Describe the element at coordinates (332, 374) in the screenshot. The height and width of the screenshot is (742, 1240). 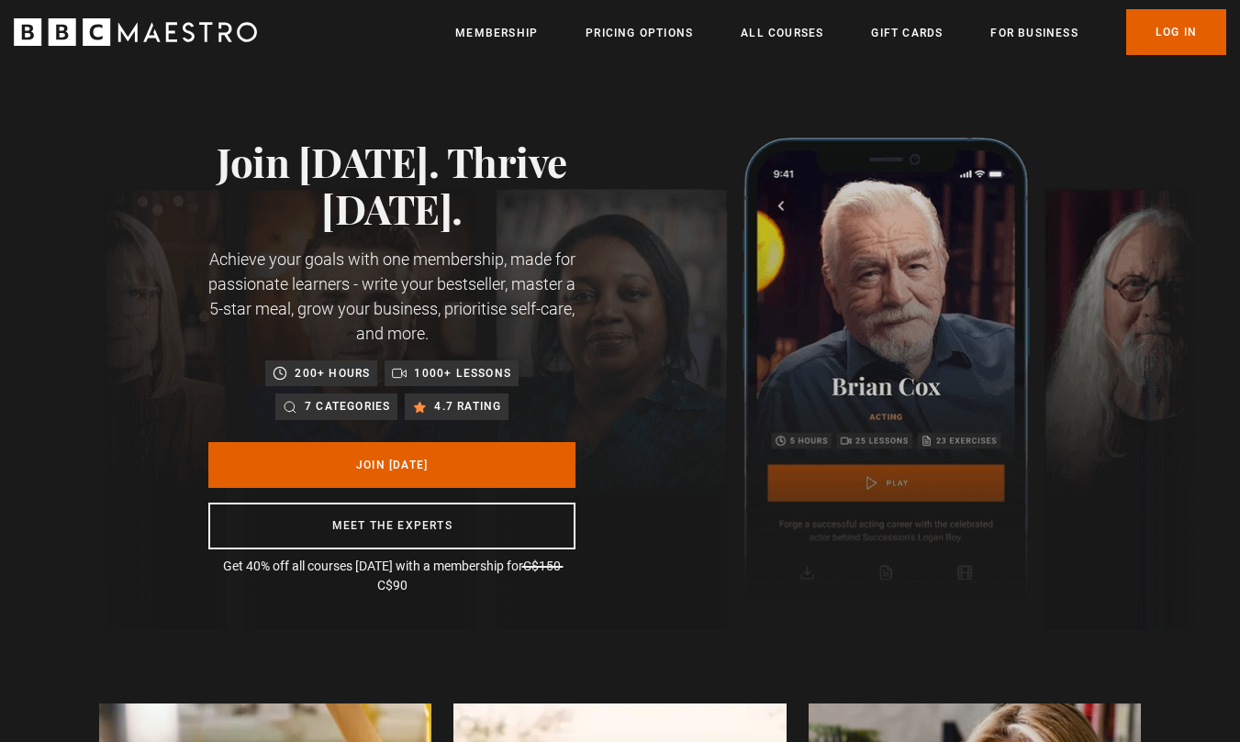
I see `p: 200+ hours` at that location.